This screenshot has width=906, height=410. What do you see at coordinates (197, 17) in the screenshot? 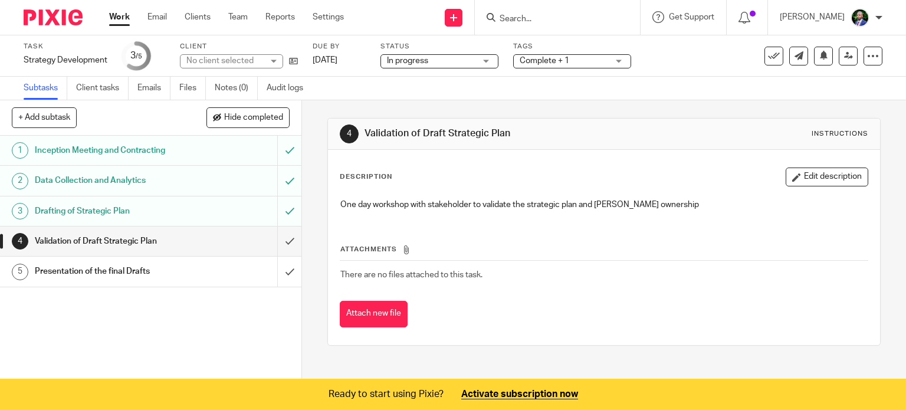
I see `a: Clients` at bounding box center [197, 17].